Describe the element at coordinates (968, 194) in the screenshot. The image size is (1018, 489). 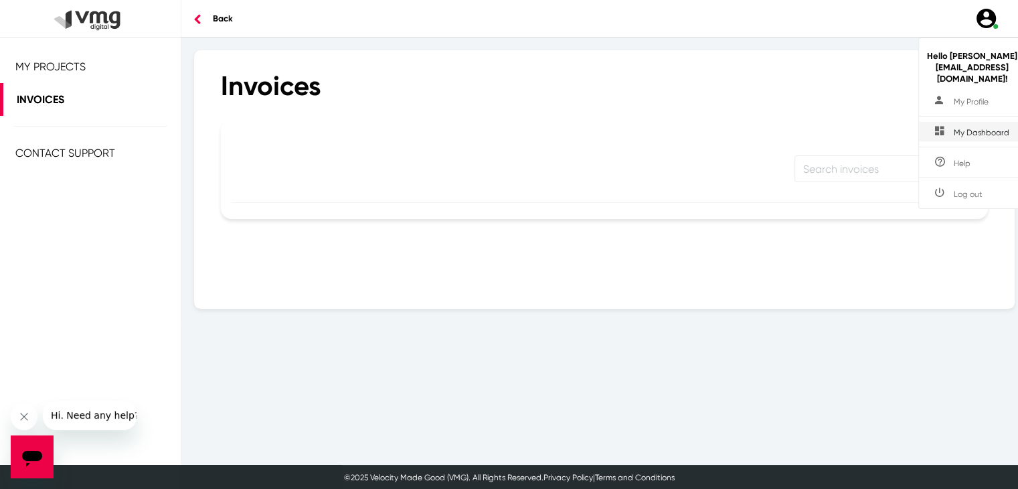
I see `span: Log out` at that location.